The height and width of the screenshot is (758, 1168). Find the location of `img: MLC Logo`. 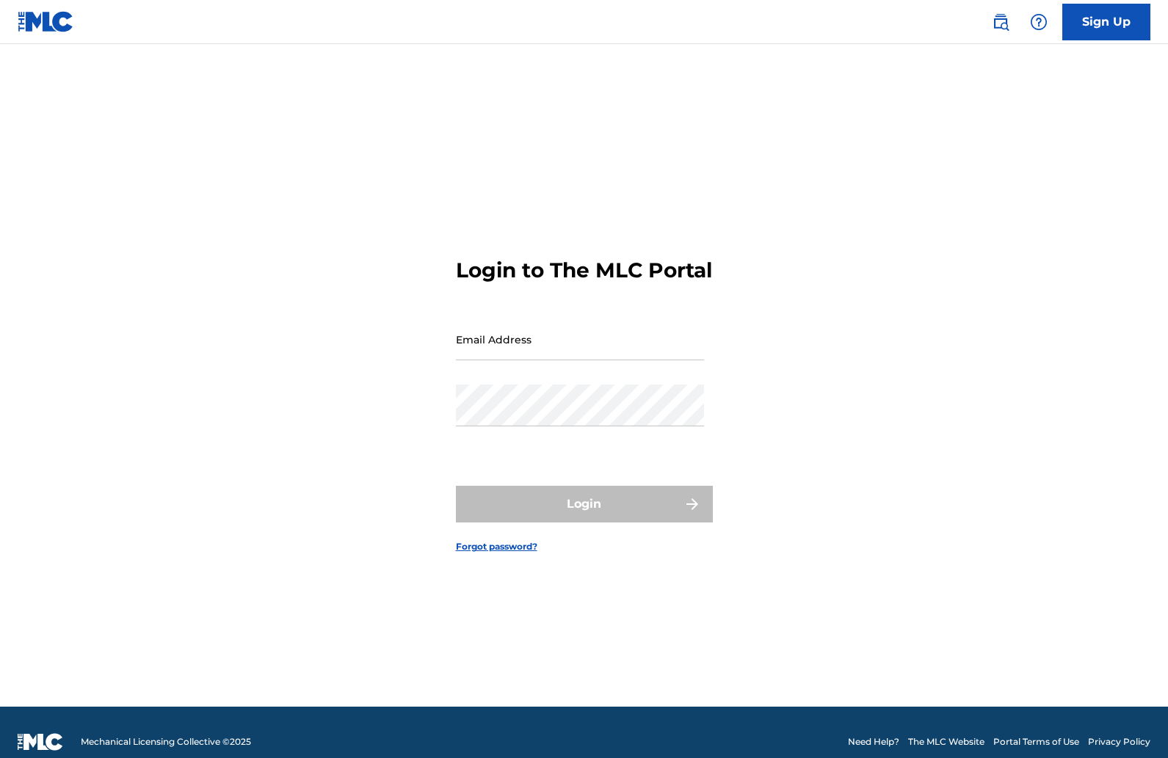

img: MLC Logo is located at coordinates (46, 21).